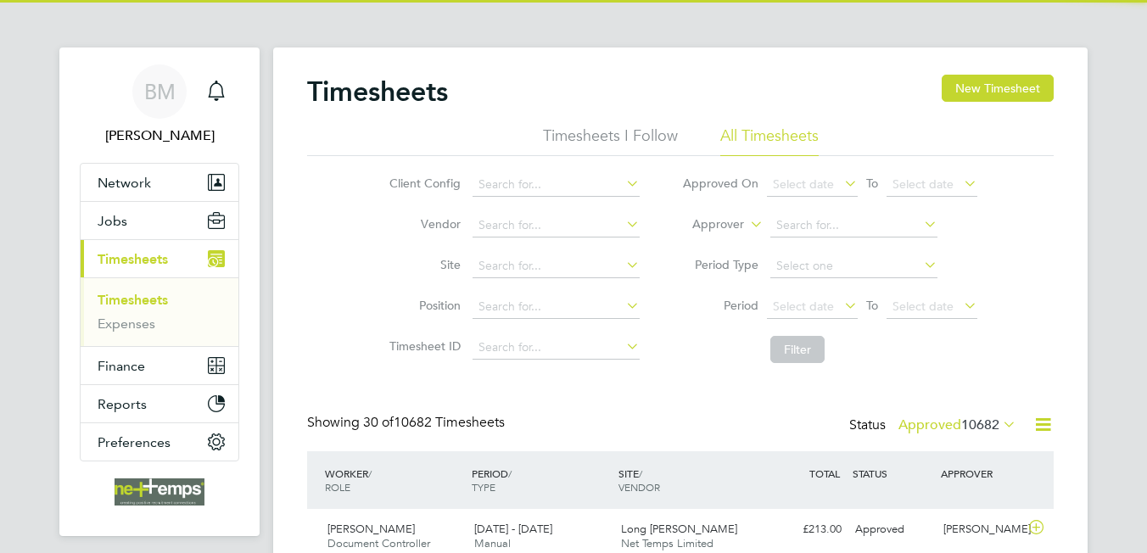  Describe the element at coordinates (132, 300) in the screenshot. I see `a: Timesheets` at that location.